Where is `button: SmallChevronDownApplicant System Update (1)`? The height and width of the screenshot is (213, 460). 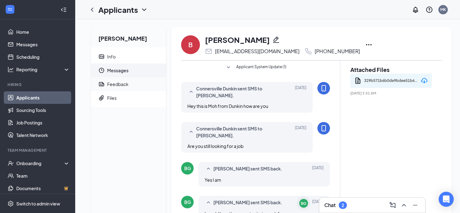 button: SmallChevronDownApplicant System Update (1) is located at coordinates (255, 68).